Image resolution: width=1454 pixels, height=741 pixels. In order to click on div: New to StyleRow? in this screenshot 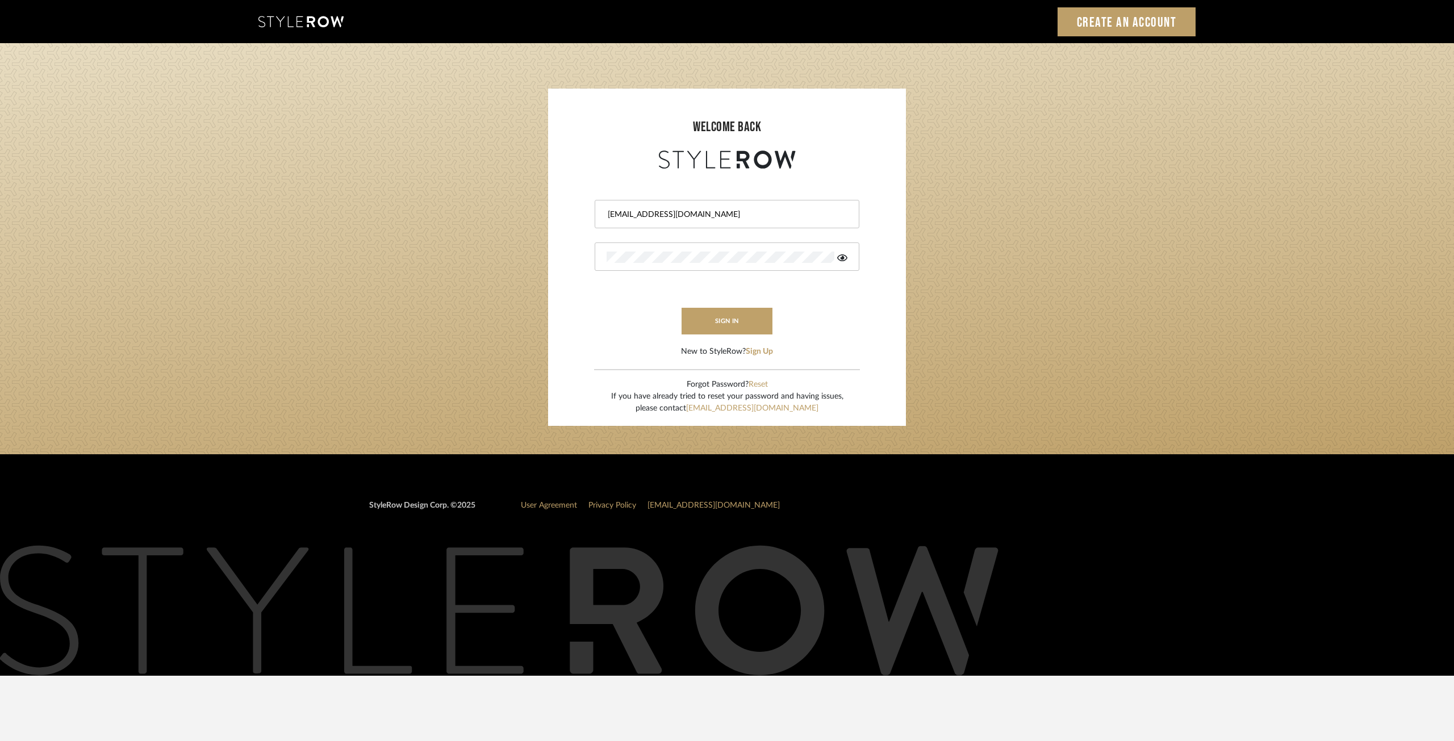, I will do `click(727, 352)`.